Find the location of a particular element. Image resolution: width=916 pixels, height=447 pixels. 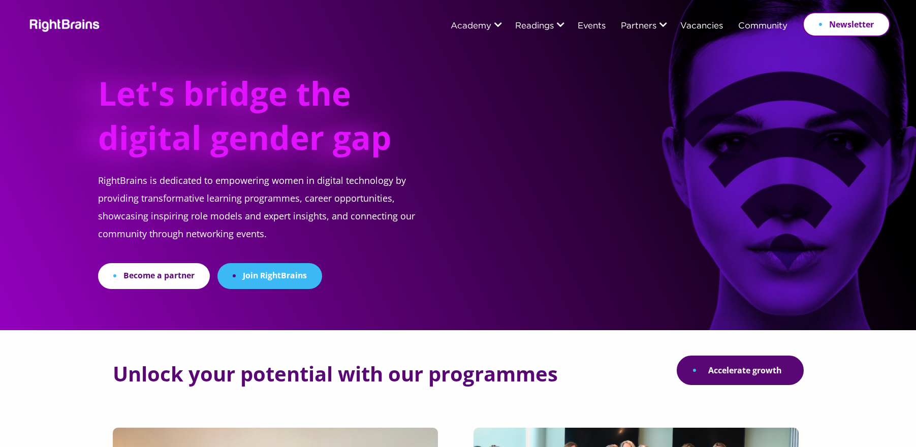

img: Rightbrains is located at coordinates (63, 24).